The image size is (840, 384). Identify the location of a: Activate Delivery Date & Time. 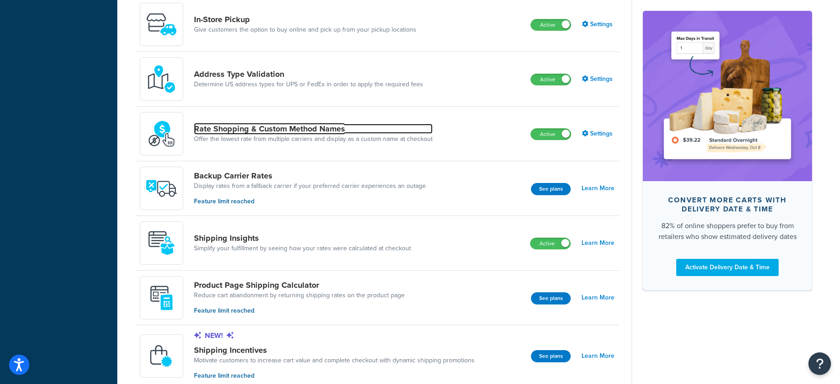
(727, 267).